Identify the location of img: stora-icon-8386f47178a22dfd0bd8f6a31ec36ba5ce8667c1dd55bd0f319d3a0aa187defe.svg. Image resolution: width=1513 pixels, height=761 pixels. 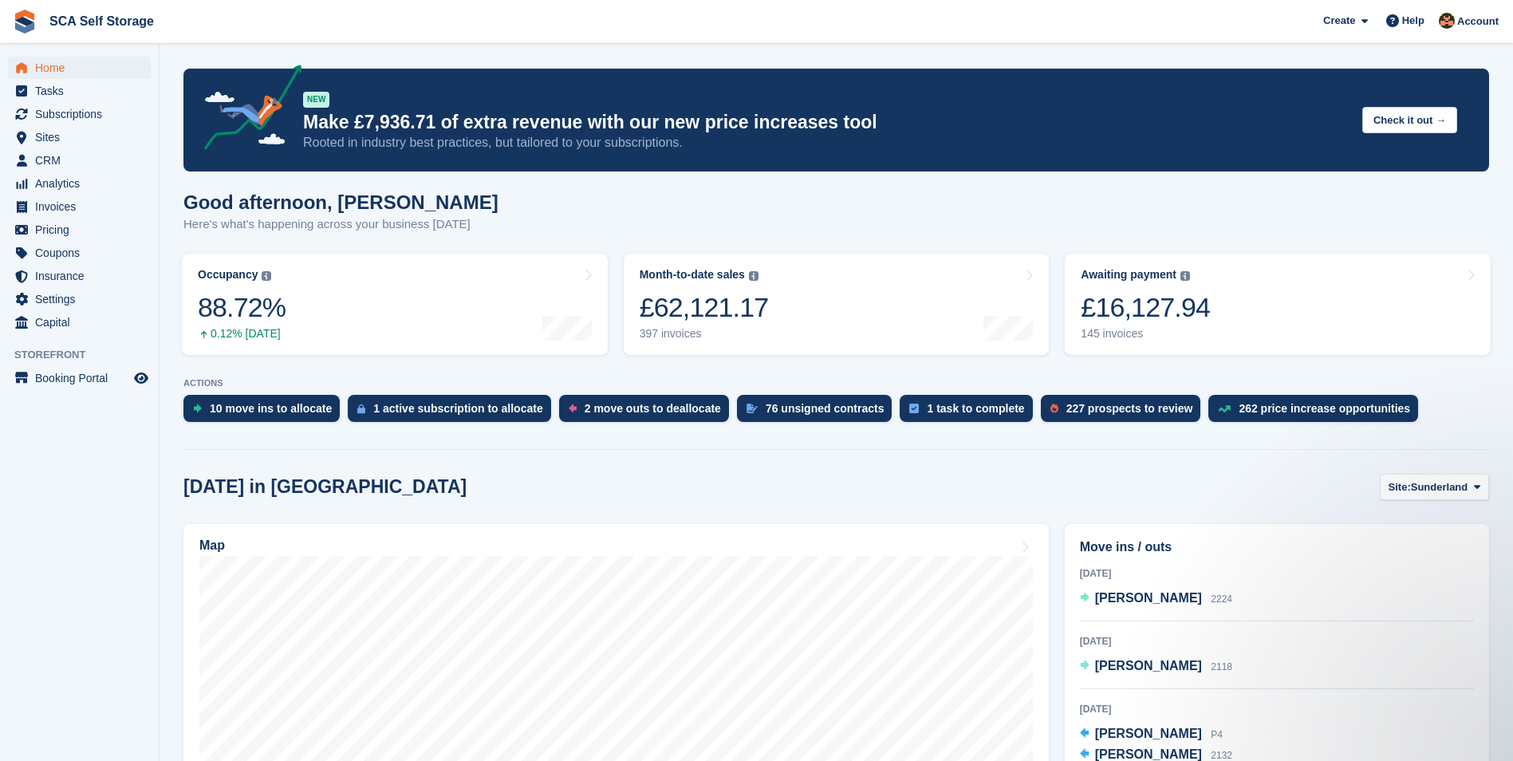
(25, 22).